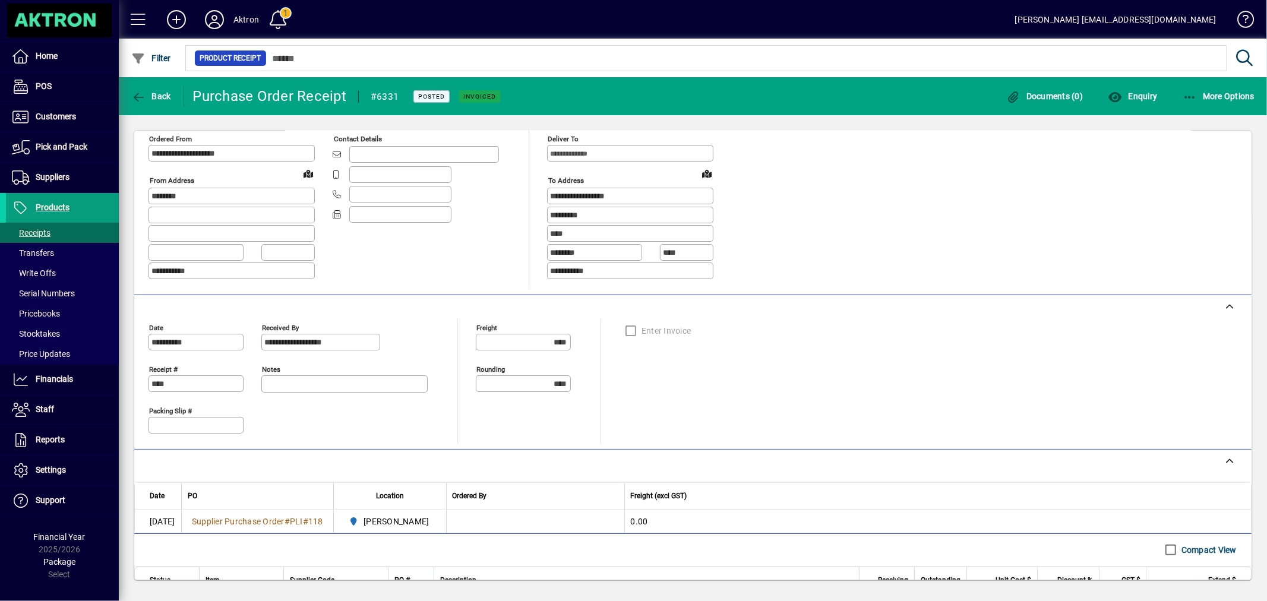  What do you see at coordinates (62, 253) in the screenshot?
I see `a: Transfers` at bounding box center [62, 253].